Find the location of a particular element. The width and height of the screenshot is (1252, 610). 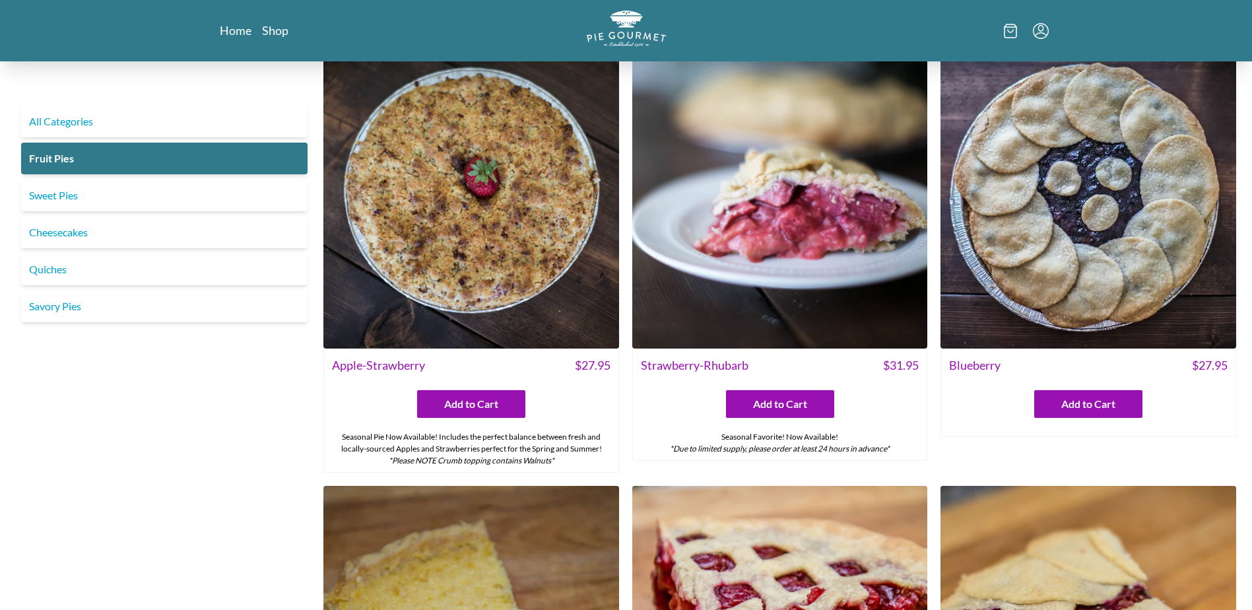

a: Shop is located at coordinates (275, 30).